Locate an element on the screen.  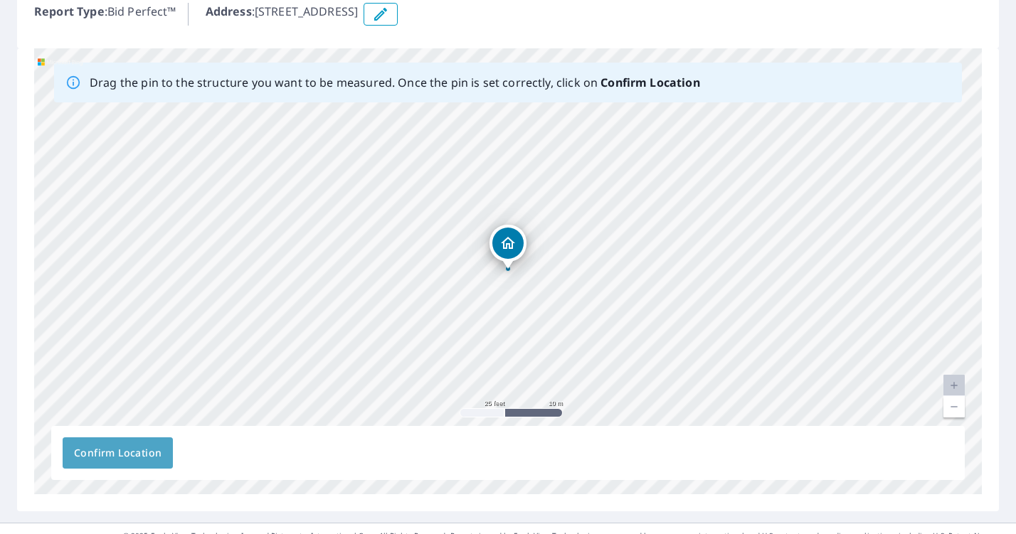
a: Current Level 20, Zoom Out is located at coordinates (954, 407).